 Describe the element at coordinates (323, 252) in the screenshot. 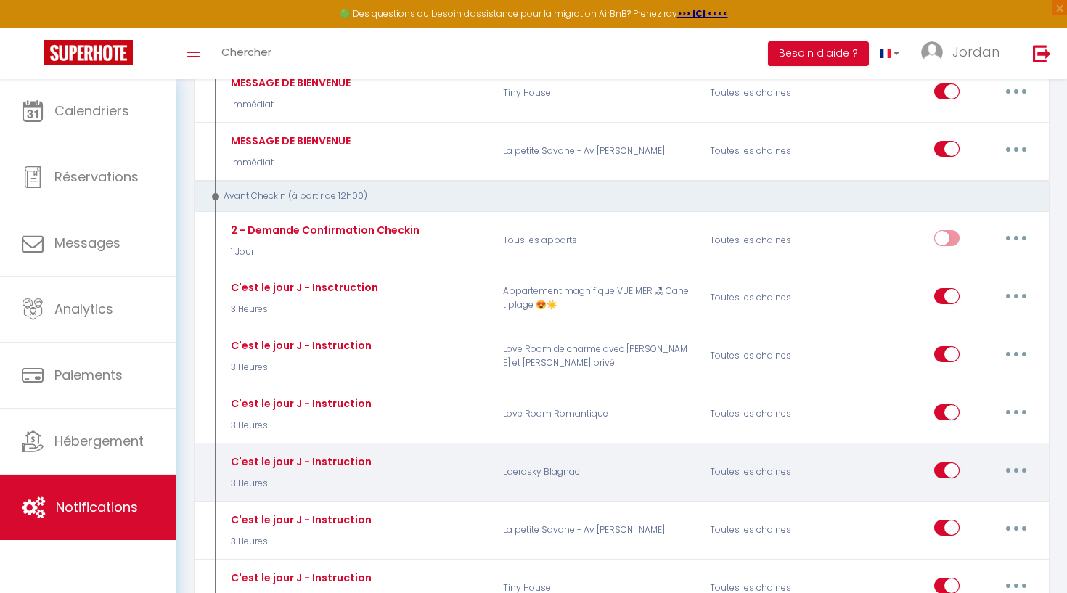

I see `p: 1 Jour` at that location.